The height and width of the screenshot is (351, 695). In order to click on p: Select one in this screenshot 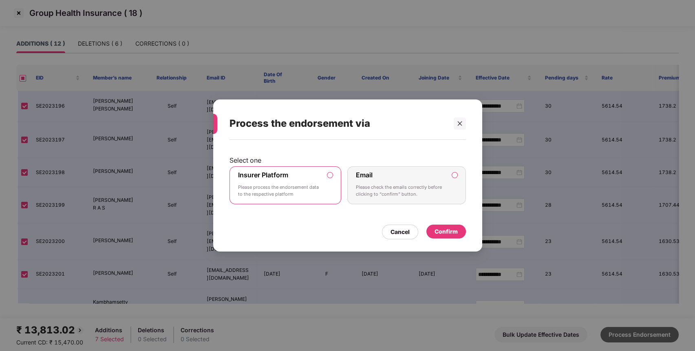, I will do `click(348, 160)`.